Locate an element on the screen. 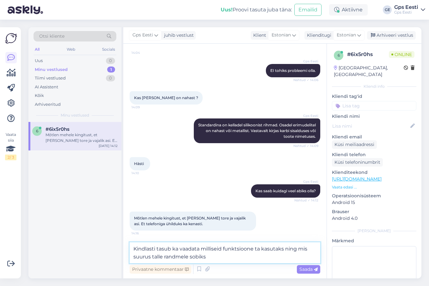 The width and height of the screenshot is (429, 286). span: Standardina on kelladel silikoonist rihmad. Osadel erimudelitel on nahast või metallist. Vastaval... is located at coordinates (258, 130).